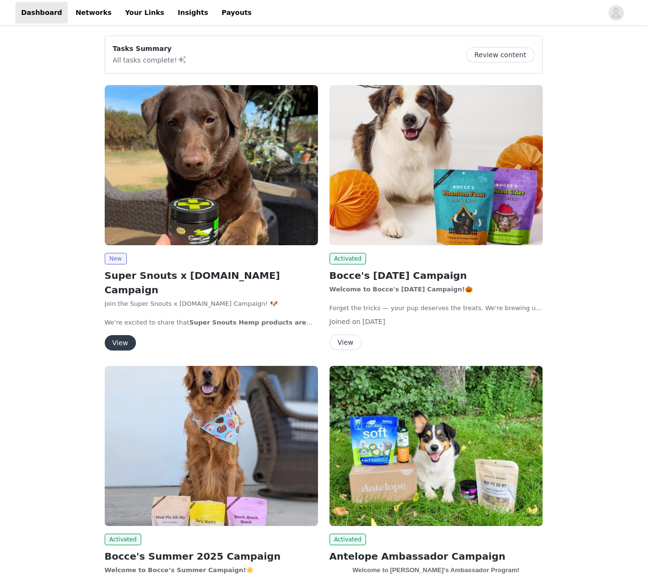 Image resolution: width=647 pixels, height=576 pixels. What do you see at coordinates (436, 308) in the screenshot?
I see `p: Forget the tricks — your pup deserves the treats. We're brewing up something spooky (& sweet!) th...` at bounding box center [436, 308].